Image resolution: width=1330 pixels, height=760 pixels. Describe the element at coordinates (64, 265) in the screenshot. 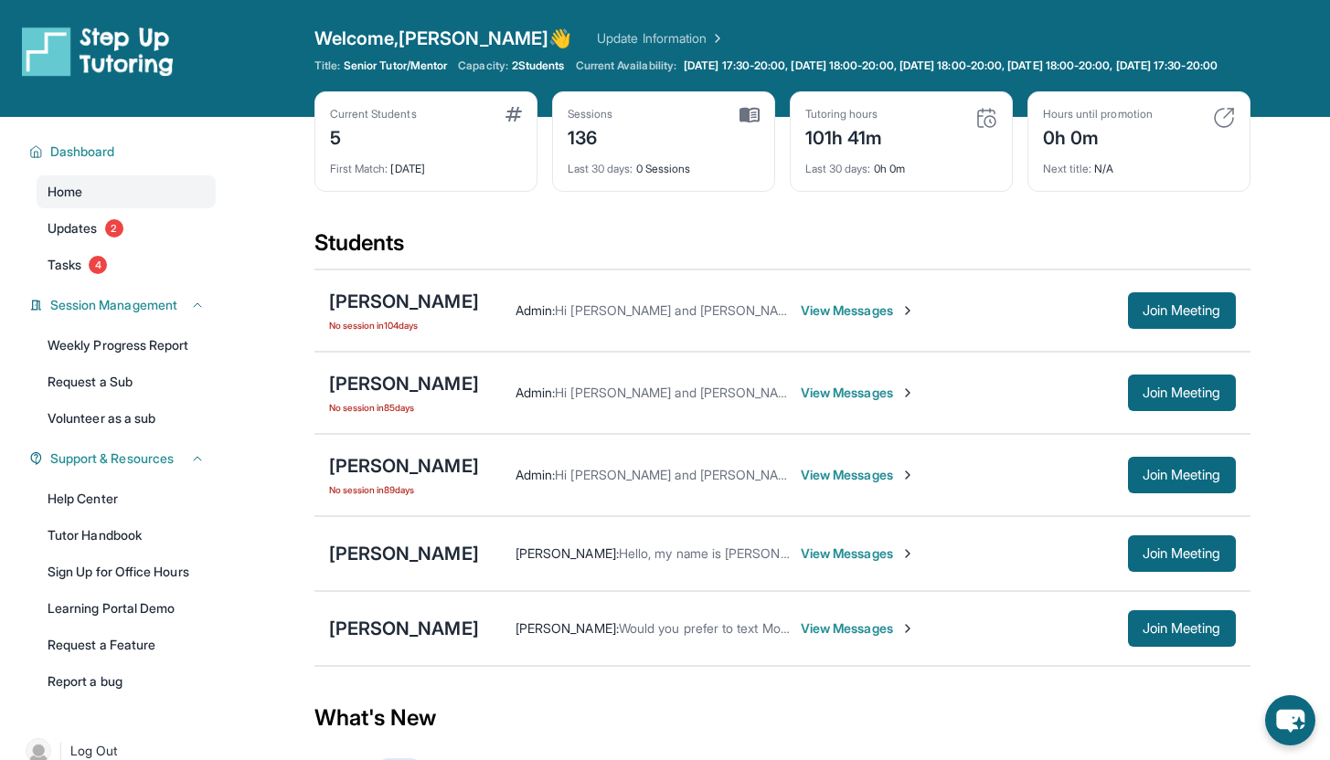

I see `span: Tasks` at that location.